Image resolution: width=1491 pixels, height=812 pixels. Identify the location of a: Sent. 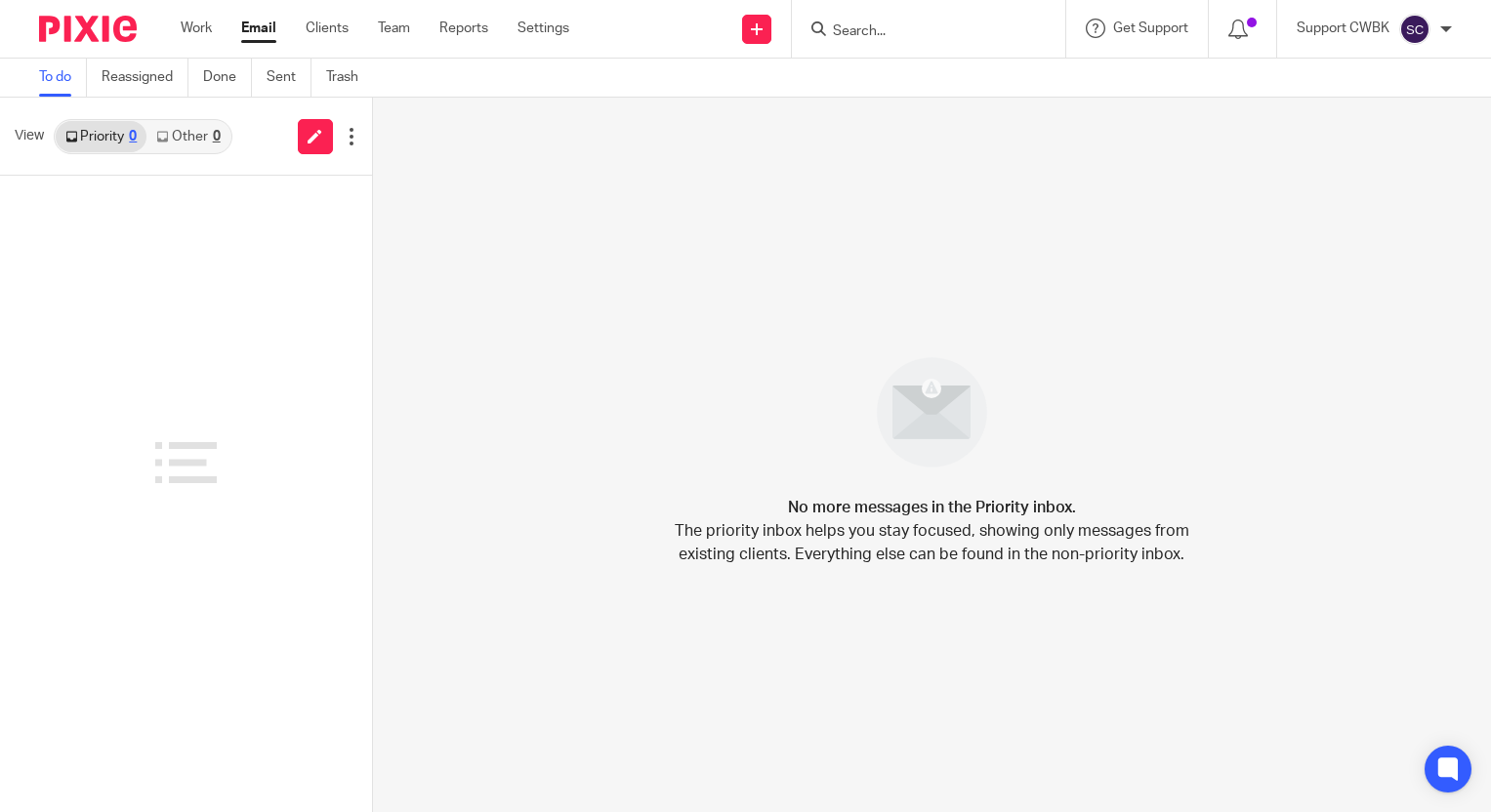
(289, 77).